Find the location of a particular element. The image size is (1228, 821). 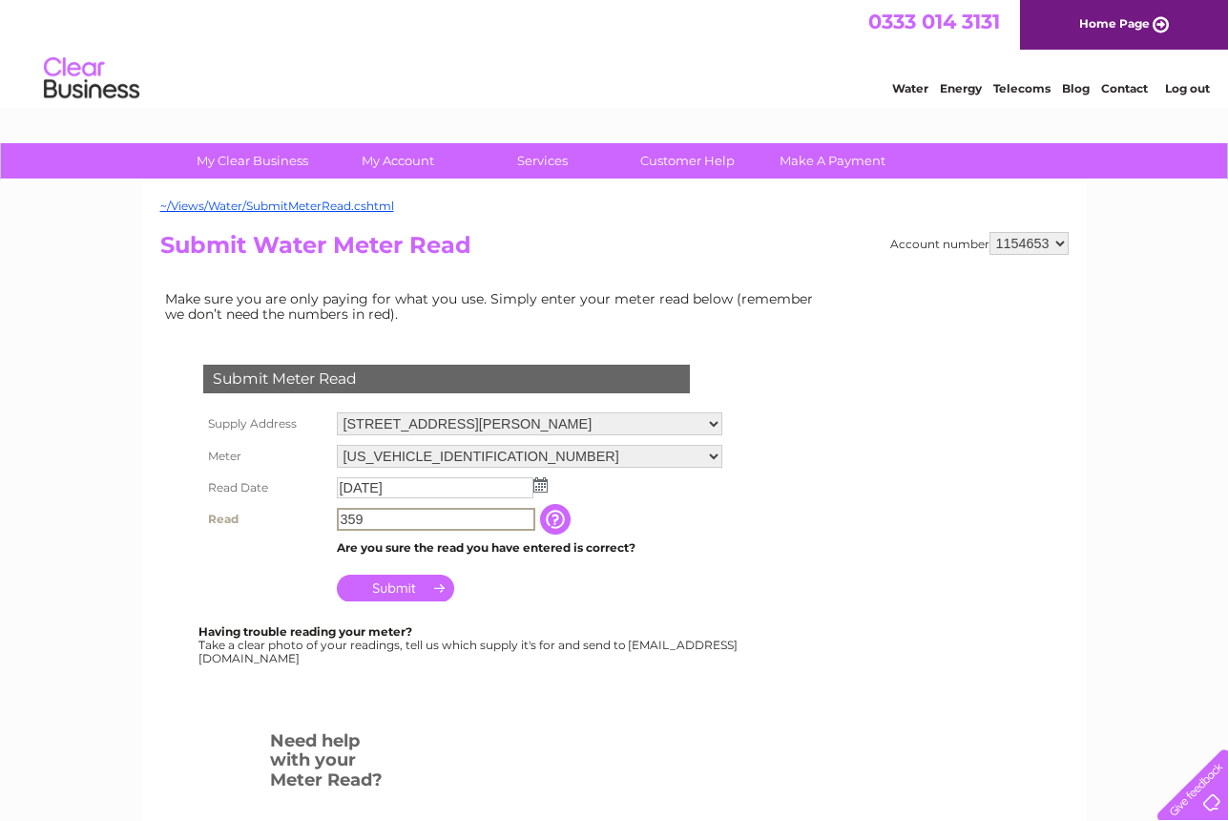

a: 0333 014 3131 is located at coordinates (934, 21).